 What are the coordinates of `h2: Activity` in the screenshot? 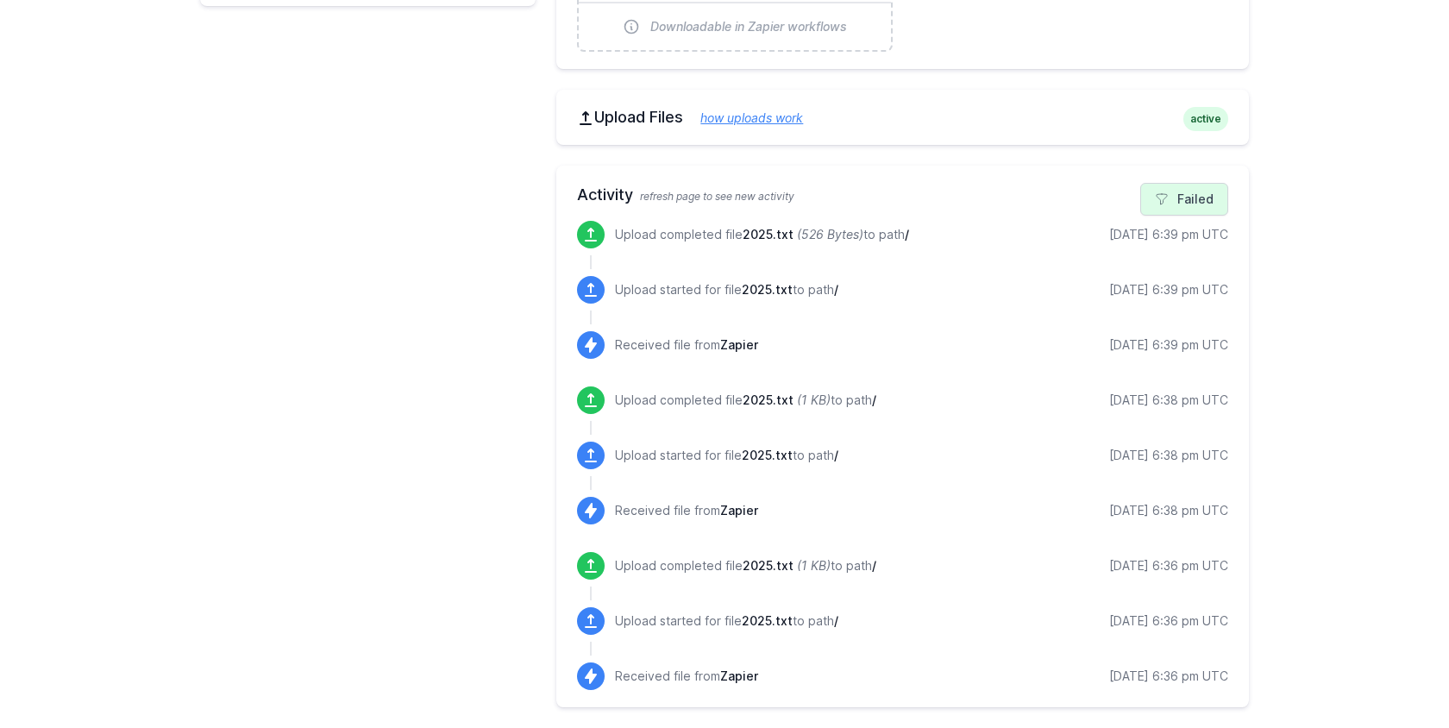 It's located at (902, 195).